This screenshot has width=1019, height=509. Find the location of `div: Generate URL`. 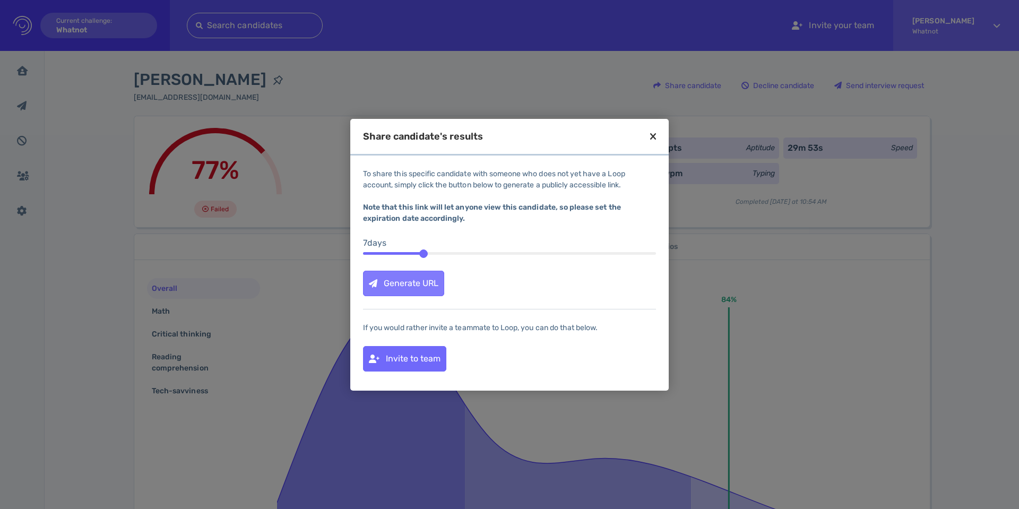

div: Generate URL is located at coordinates (403, 283).